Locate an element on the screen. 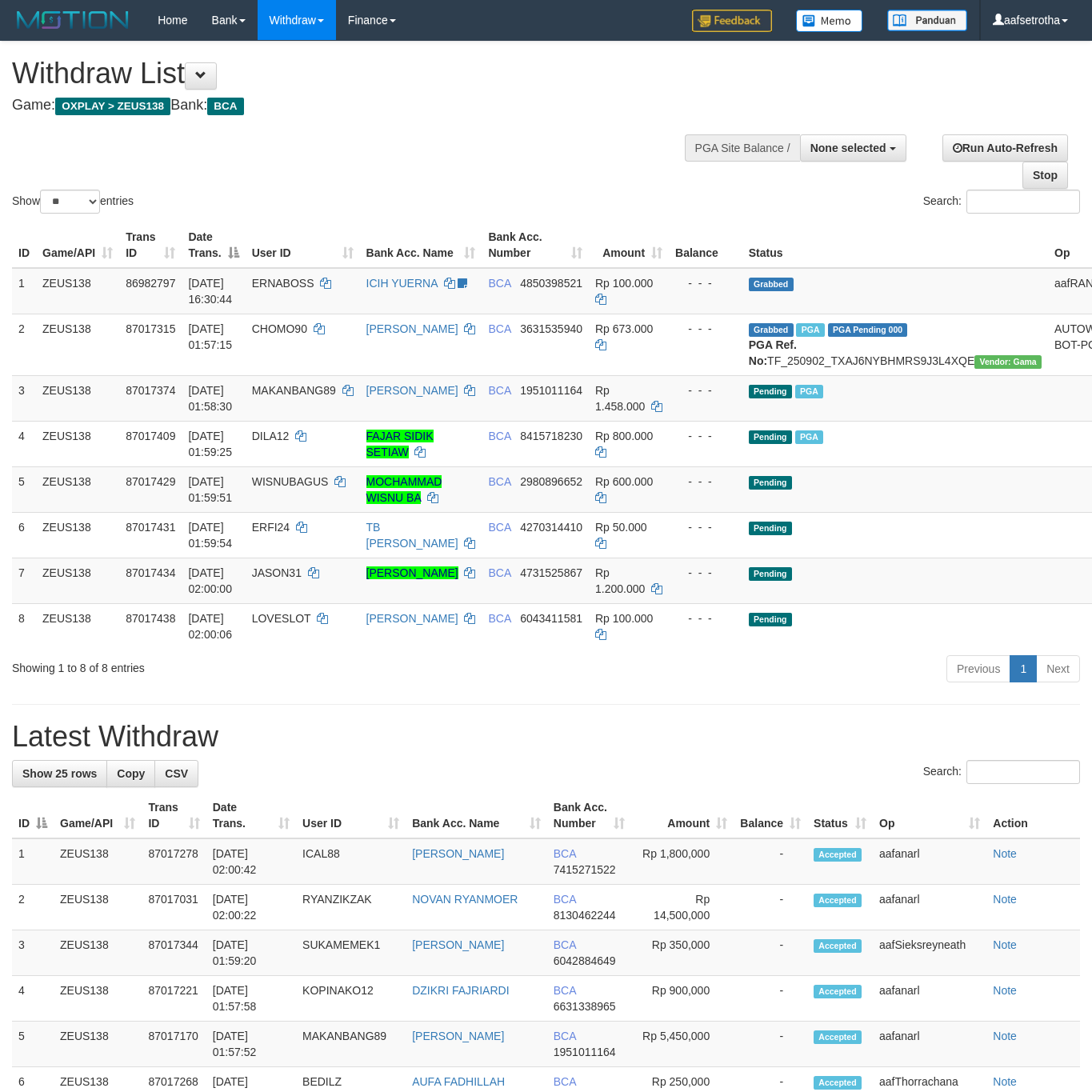  label: Show entries is located at coordinates (73, 202).